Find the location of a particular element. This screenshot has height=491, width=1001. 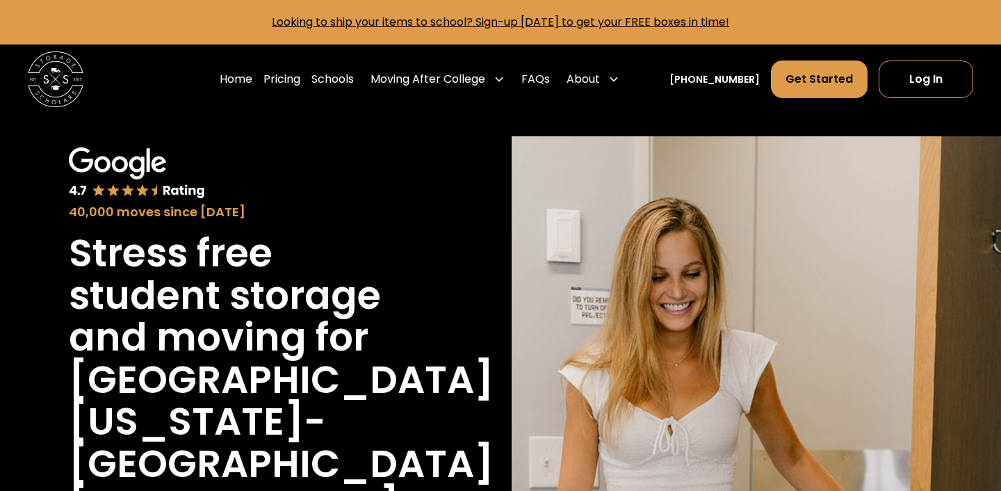

a: Home is located at coordinates (236, 79).